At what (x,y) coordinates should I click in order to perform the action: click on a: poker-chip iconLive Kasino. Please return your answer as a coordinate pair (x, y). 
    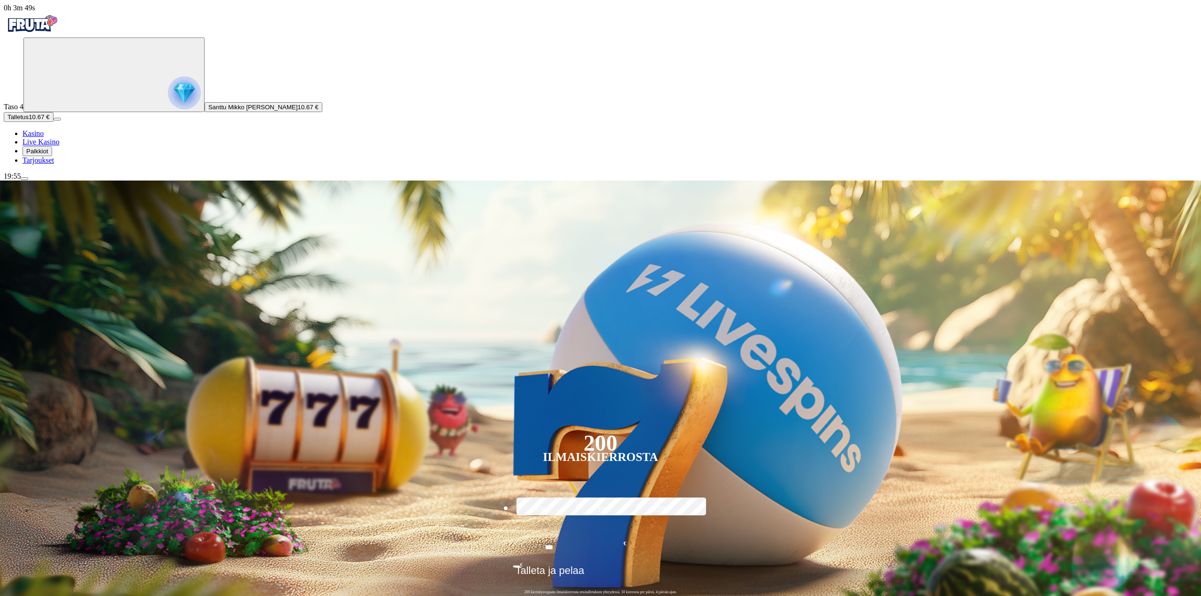
    Looking at the image, I should click on (41, 142).